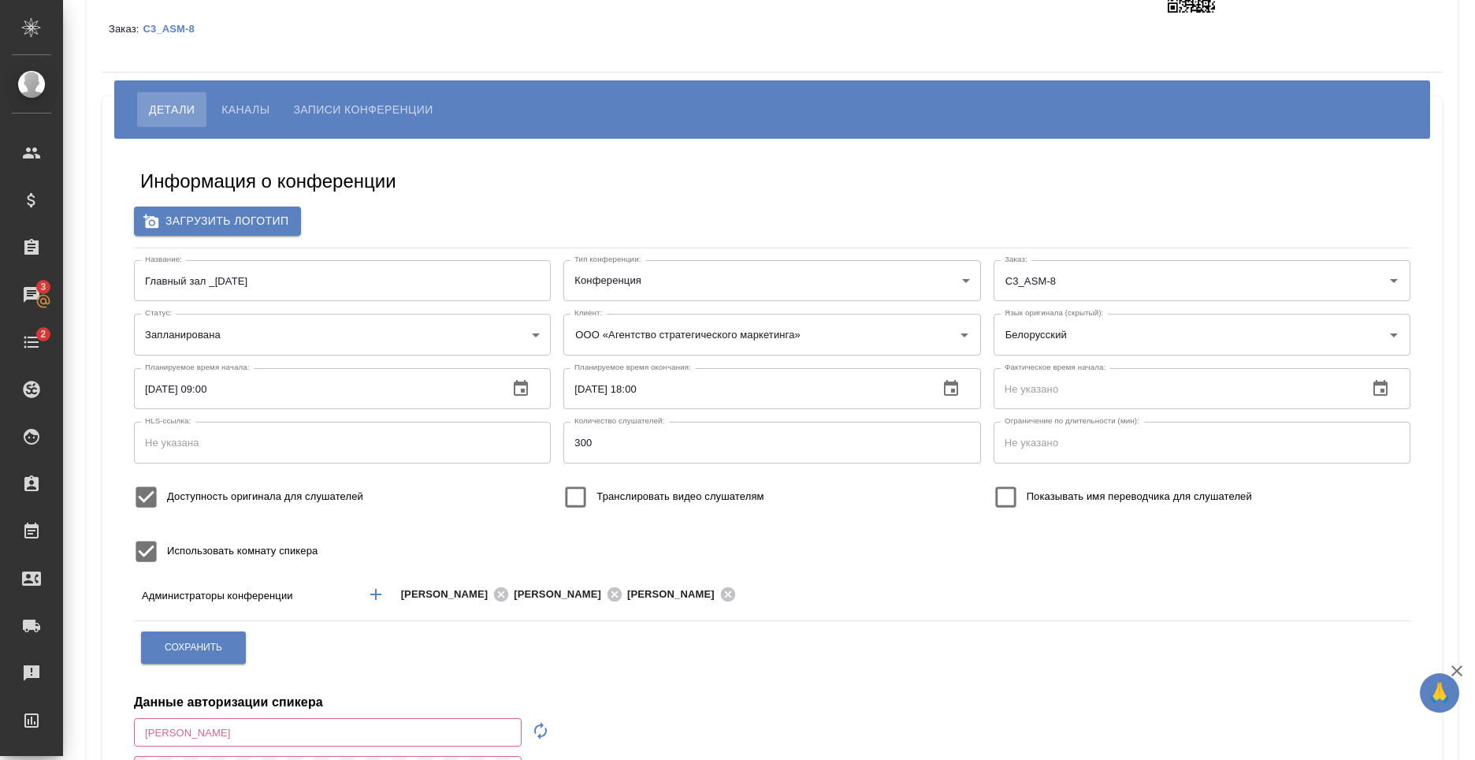 This screenshot has width=1475, height=760. Describe the element at coordinates (363, 110) in the screenshot. I see `span: Записи конференции` at that location.